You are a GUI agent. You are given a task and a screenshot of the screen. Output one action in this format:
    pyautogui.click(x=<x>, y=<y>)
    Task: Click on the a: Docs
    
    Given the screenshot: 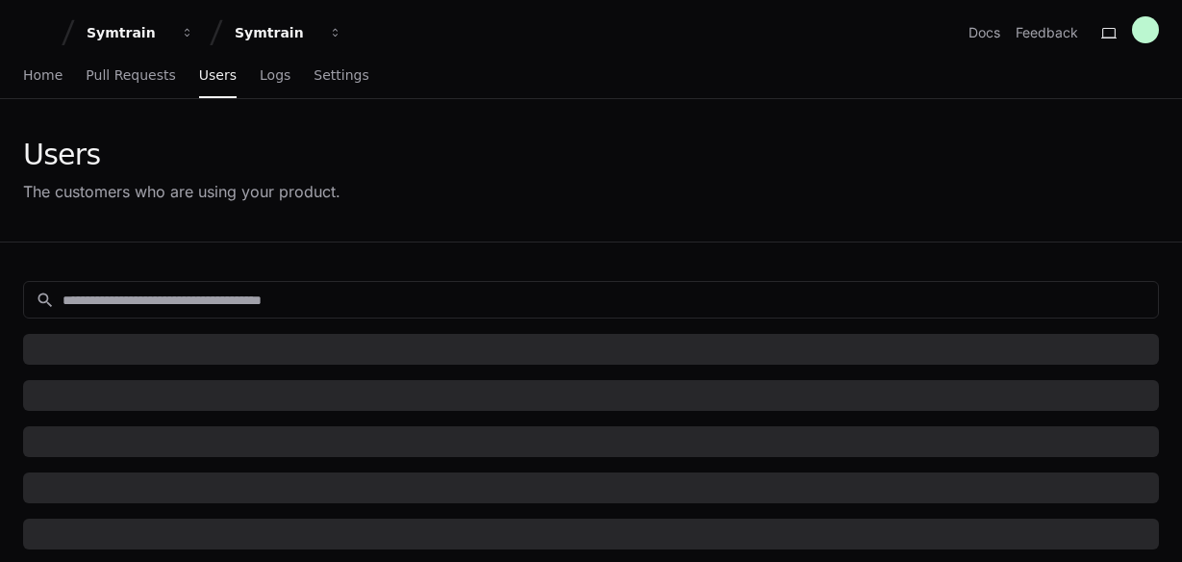 What is the action you would take?
    pyautogui.click(x=984, y=33)
    